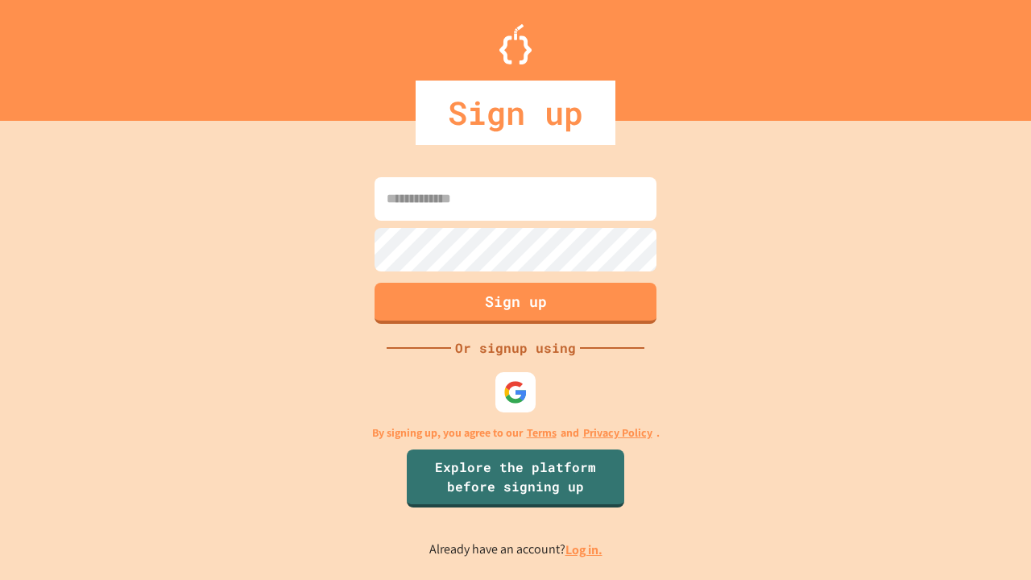 This screenshot has height=580, width=1031. I want to click on img: Logo.svg, so click(515, 44).